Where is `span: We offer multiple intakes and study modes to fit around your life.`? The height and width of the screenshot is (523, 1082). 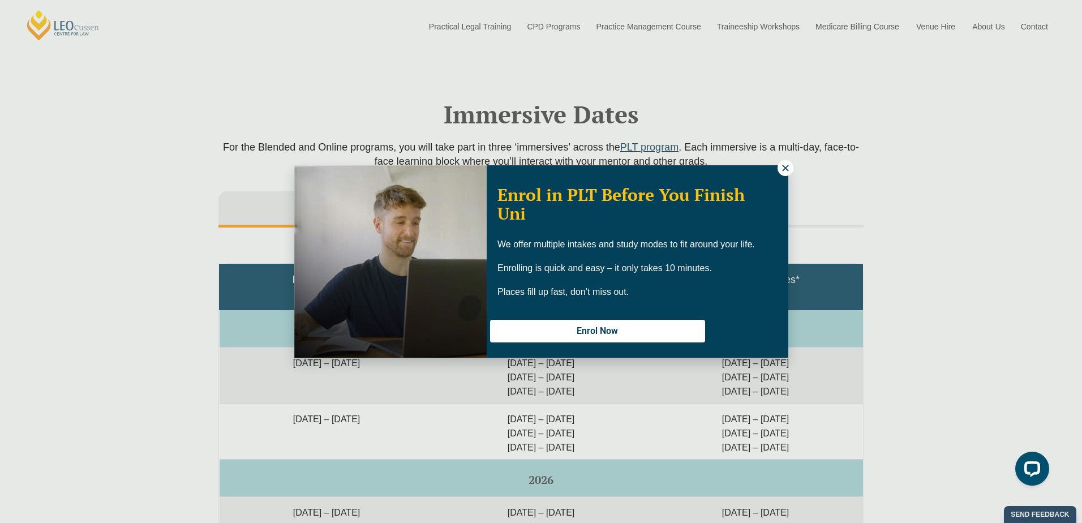 span: We offer multiple intakes and study modes to fit around your life. is located at coordinates (626, 244).